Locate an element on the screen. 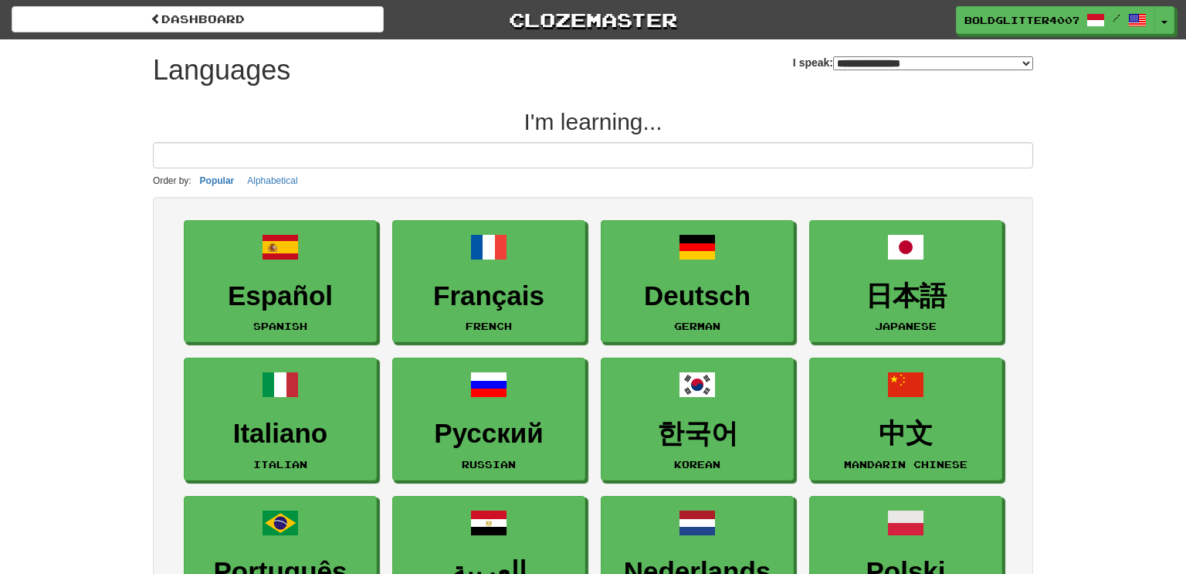 The width and height of the screenshot is (1186, 574). small: German is located at coordinates (697, 326).